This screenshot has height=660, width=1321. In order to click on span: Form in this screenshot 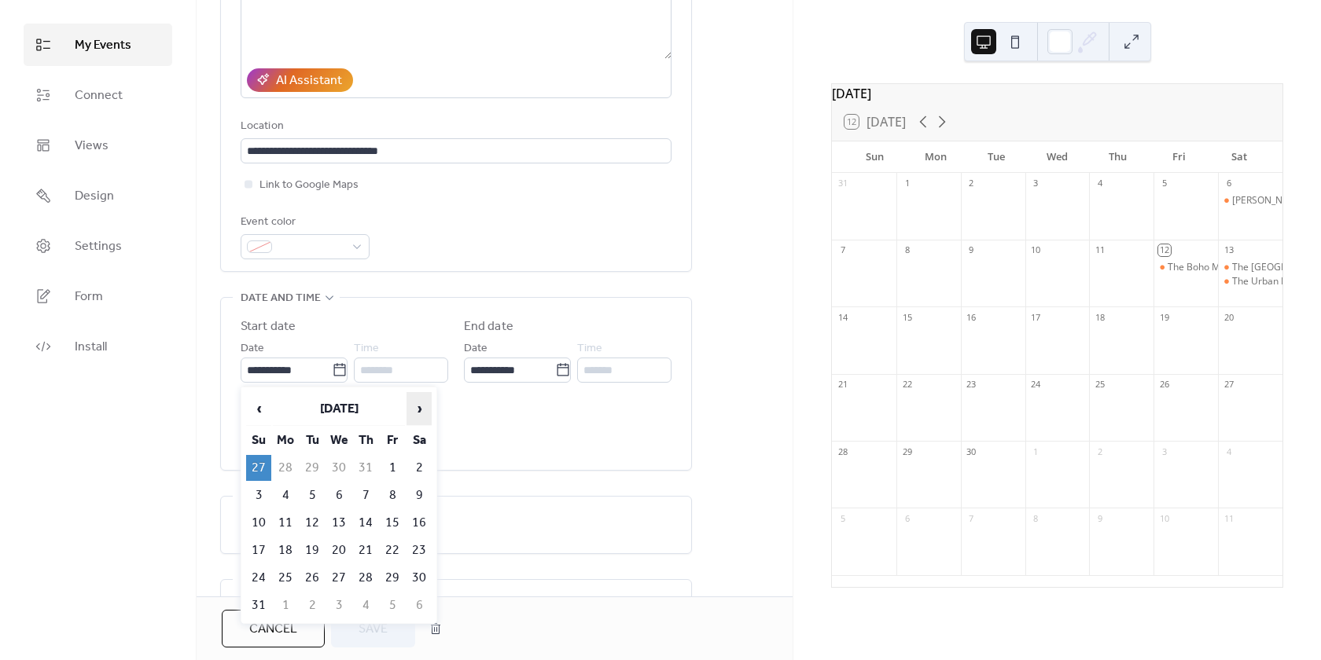, I will do `click(89, 297)`.